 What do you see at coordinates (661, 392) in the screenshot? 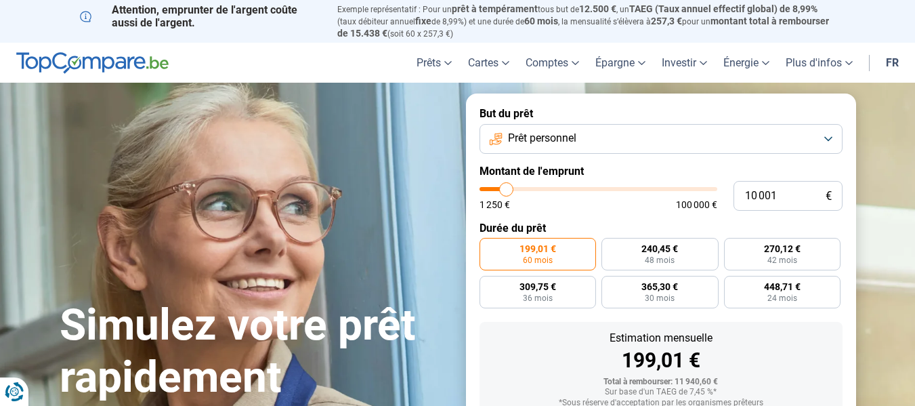
I see `div: Sur base d'un TAEG de 7,45 %*` at bounding box center [661, 392].